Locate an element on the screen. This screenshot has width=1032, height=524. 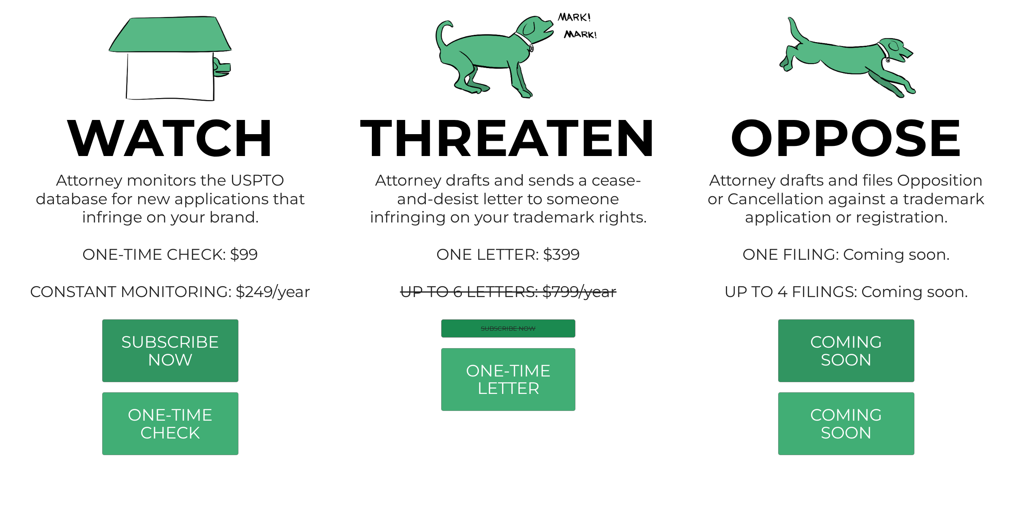
p: Attorney drafts and sends a cease-and-desist letter to someone infringing on your trademark right... is located at coordinates (508, 245).